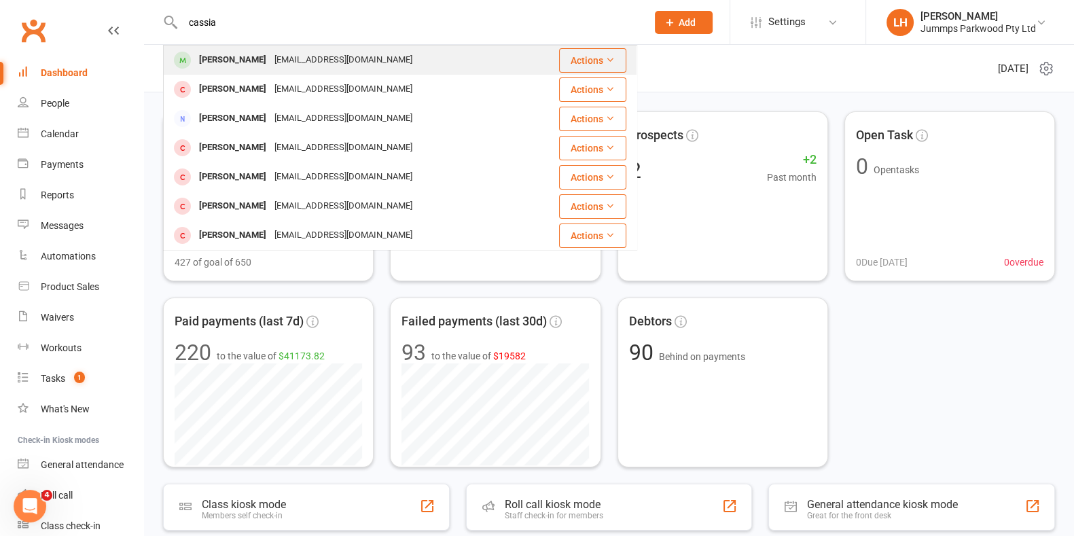 This screenshot has height=536, width=1074. Describe the element at coordinates (792, 177) in the screenshot. I see `span: Past month` at that location.